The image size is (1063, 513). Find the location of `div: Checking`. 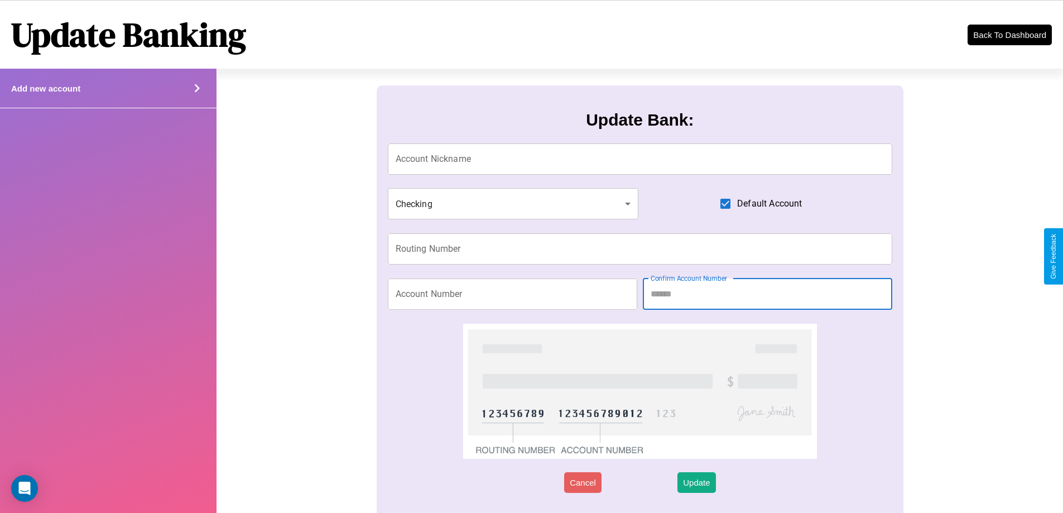

div: Checking is located at coordinates (513, 204).